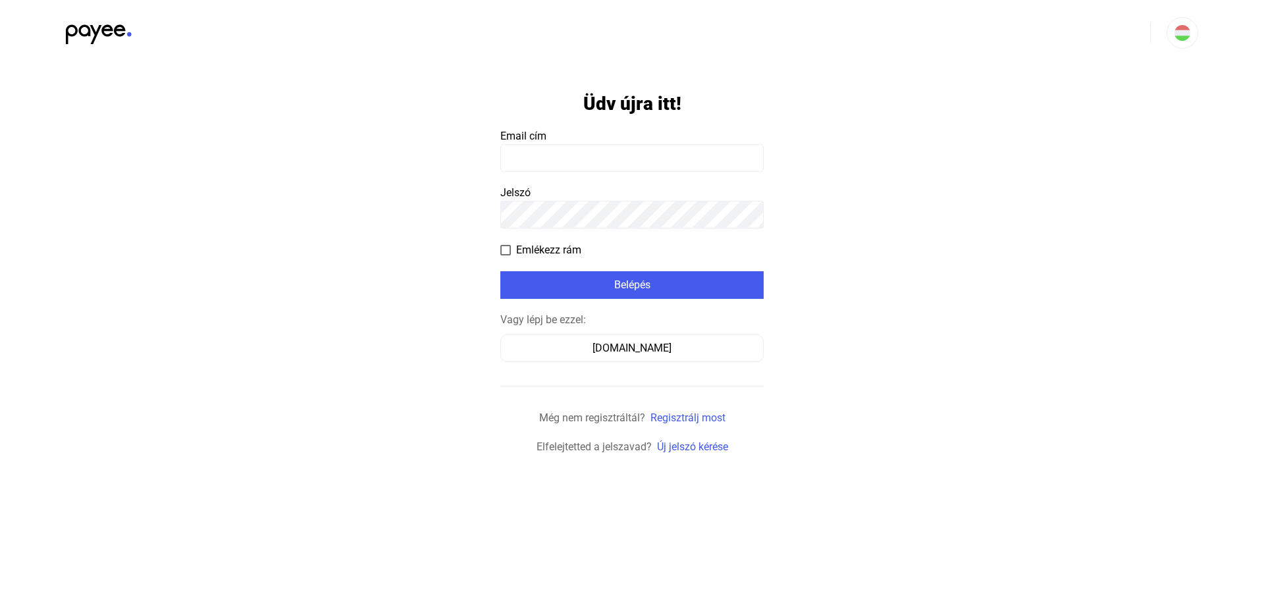 The width and height of the screenshot is (1264, 605). I want to click on a: Új jelszó kérése, so click(693, 446).